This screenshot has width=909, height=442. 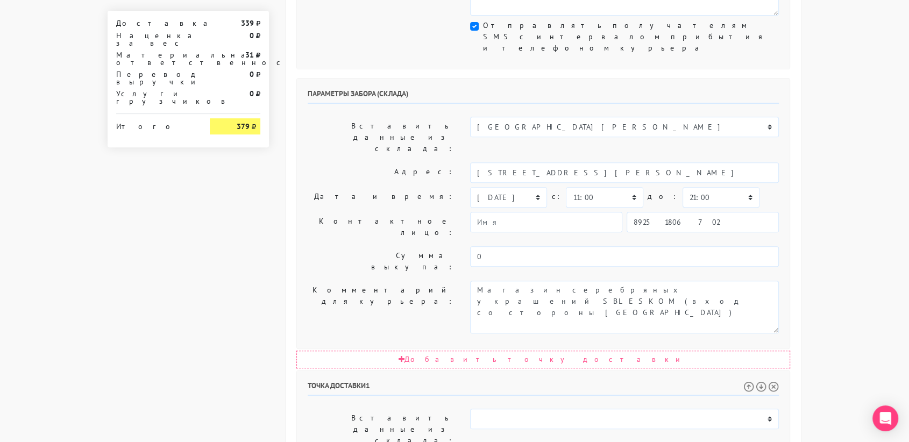 What do you see at coordinates (248, 23) in the screenshot?
I see `strong: 339` at bounding box center [248, 23].